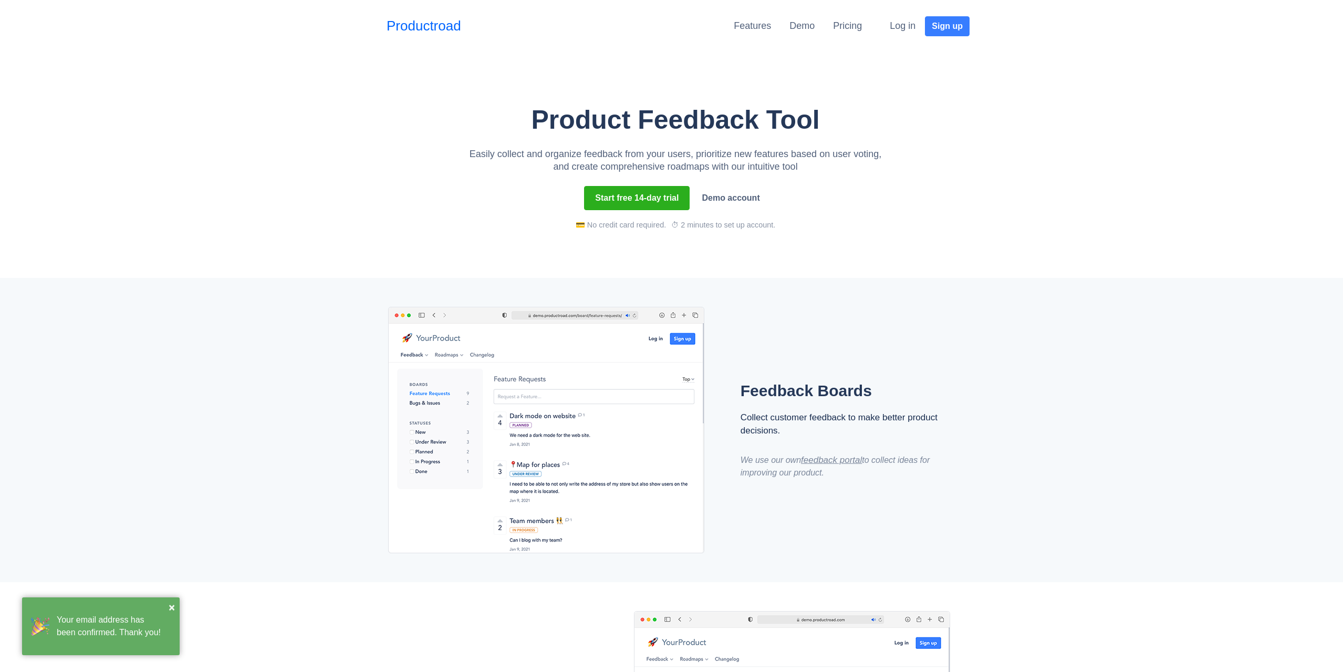  What do you see at coordinates (546, 430) in the screenshot?
I see `img: Productroad Feedback Board` at bounding box center [546, 430].